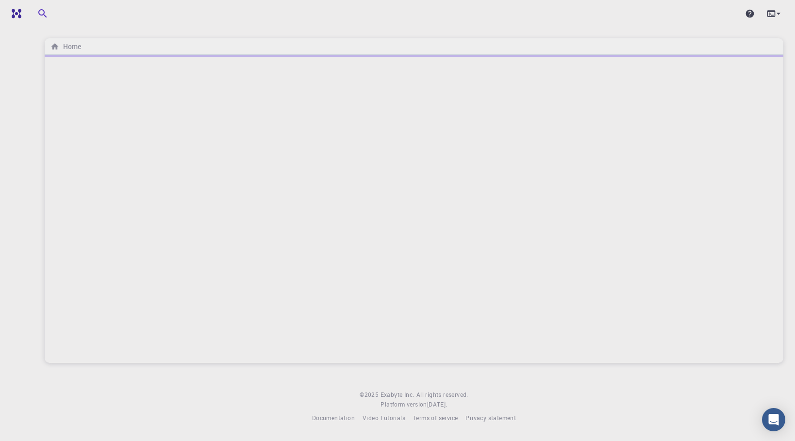  I want to click on a: Exabyte Inc., so click(397, 395).